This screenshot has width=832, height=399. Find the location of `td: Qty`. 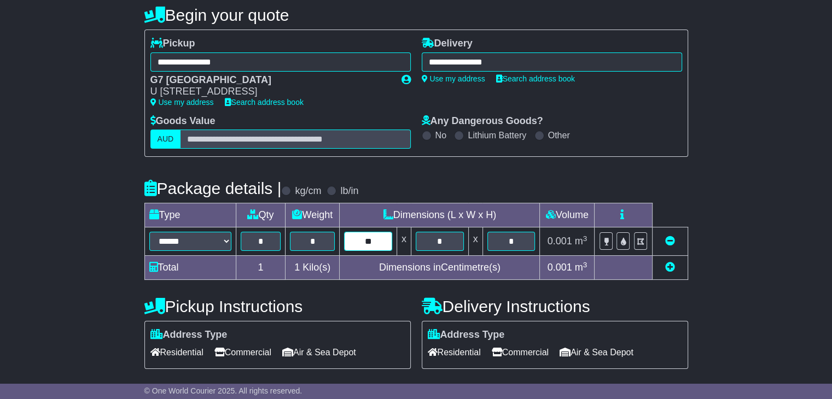

td: Qty is located at coordinates (260, 215).